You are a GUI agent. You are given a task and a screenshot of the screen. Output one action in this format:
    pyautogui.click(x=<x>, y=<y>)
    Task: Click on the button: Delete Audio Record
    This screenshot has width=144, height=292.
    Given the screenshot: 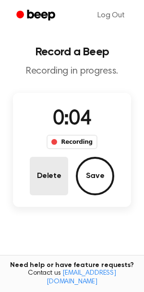 What is the action you would take?
    pyautogui.click(x=49, y=176)
    